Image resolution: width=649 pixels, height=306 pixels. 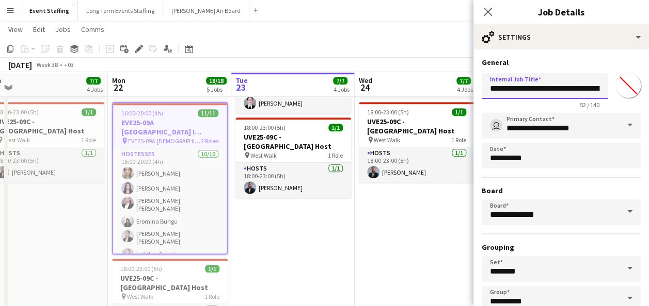 What do you see at coordinates (120, 10) in the screenshot?
I see `button: Long Term Events Staffing` at bounding box center [120, 10].